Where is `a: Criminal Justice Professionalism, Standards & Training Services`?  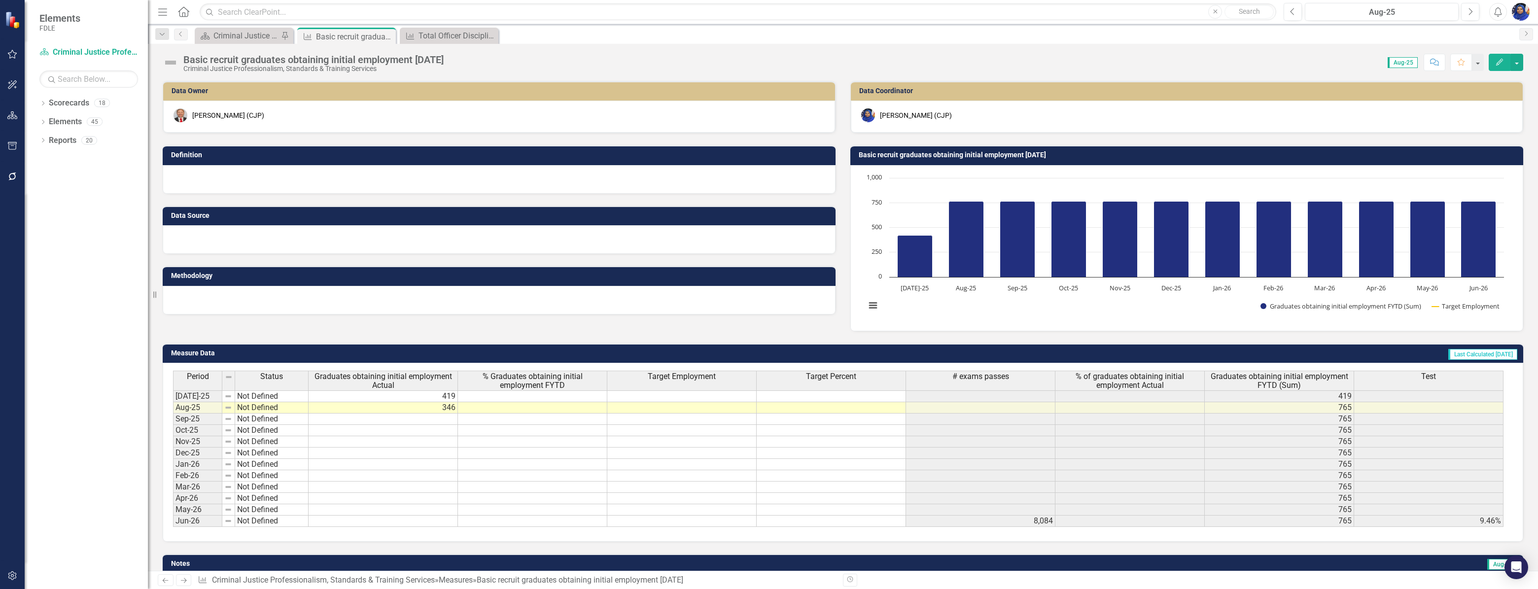 a: Criminal Justice Professionalism, Standards & Training Services is located at coordinates (323, 580).